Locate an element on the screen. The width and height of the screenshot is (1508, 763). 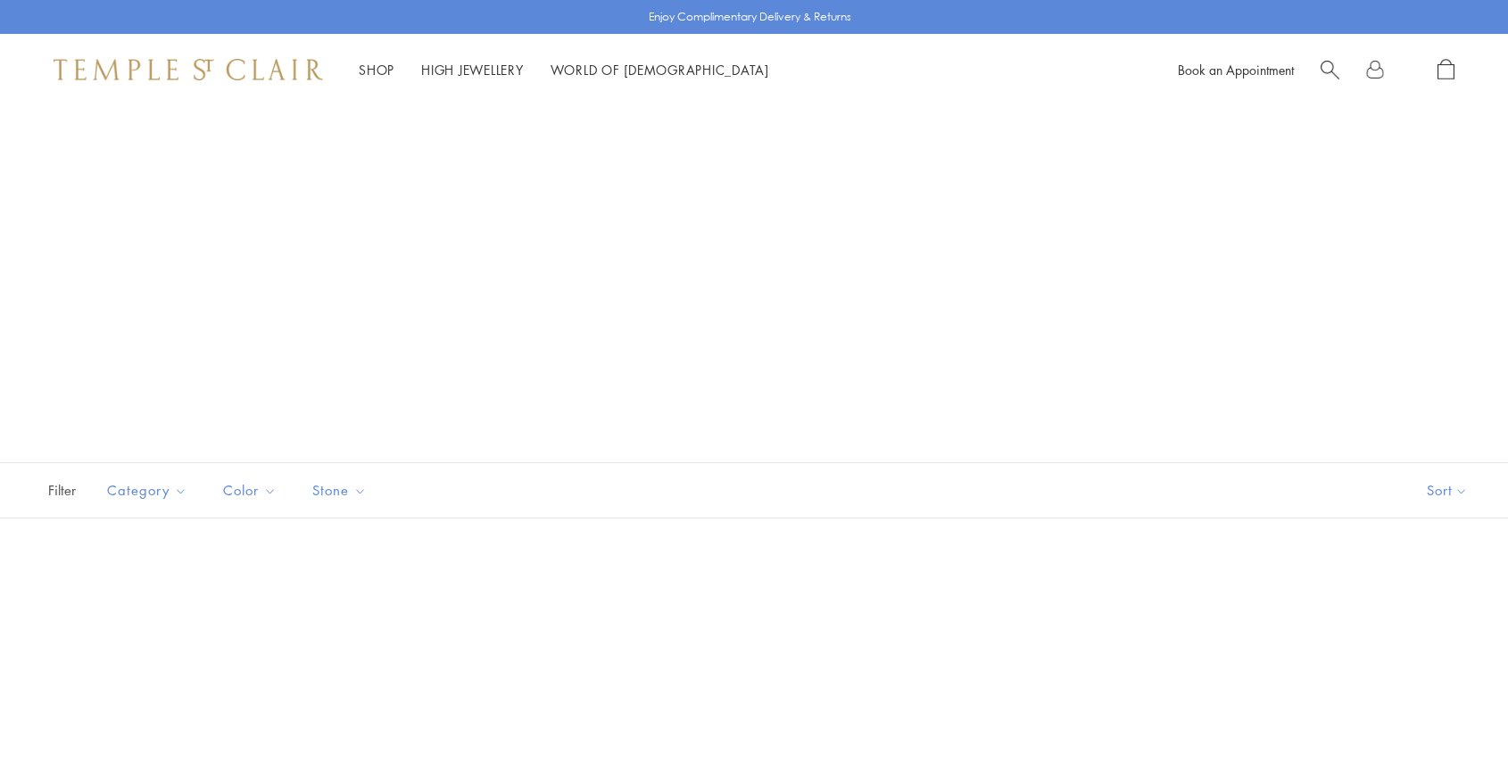
a: Open Shopping Bag is located at coordinates (1445, 70).